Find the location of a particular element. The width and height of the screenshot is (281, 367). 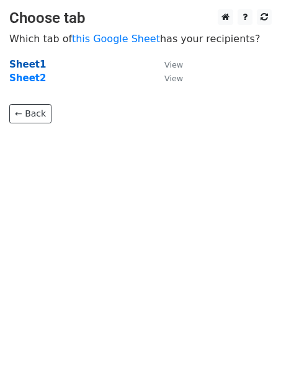

strong: Sheet1 is located at coordinates (27, 65).